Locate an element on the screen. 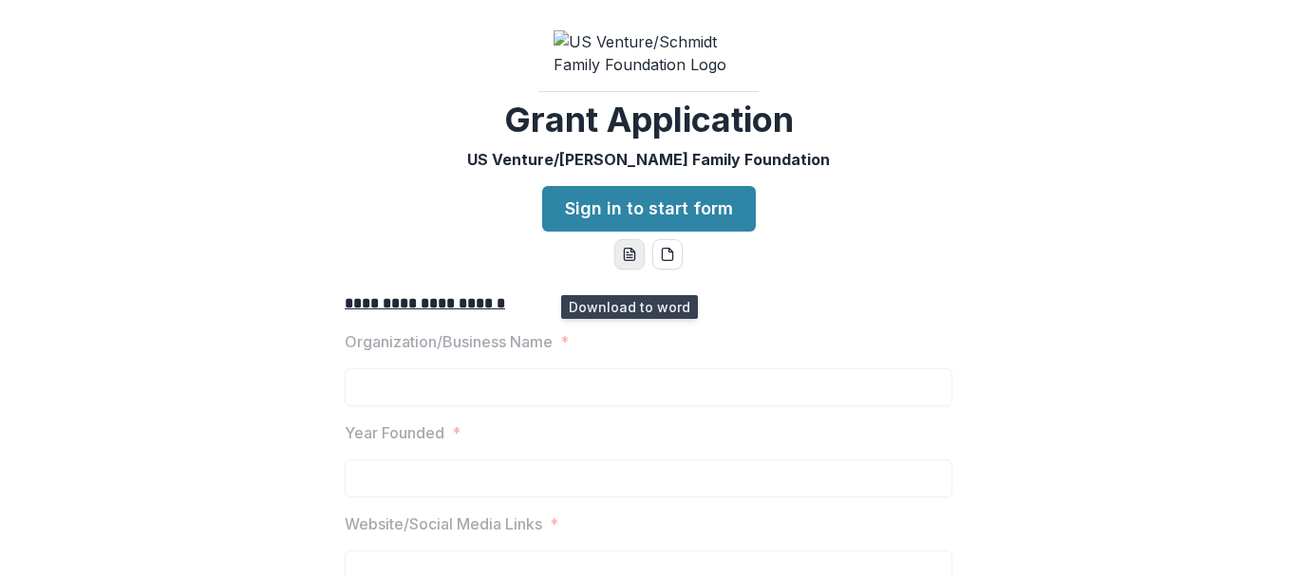 The height and width of the screenshot is (576, 1297). button: pdf-download is located at coordinates (668, 255).